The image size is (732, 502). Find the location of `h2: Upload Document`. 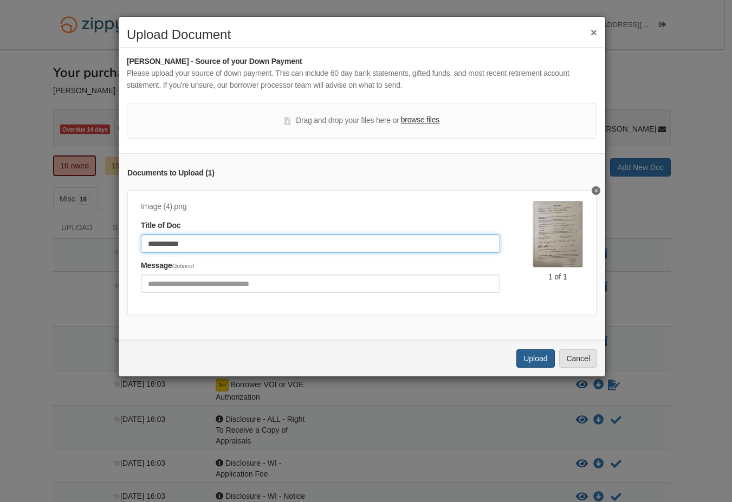

h2: Upload Document is located at coordinates (362, 35).